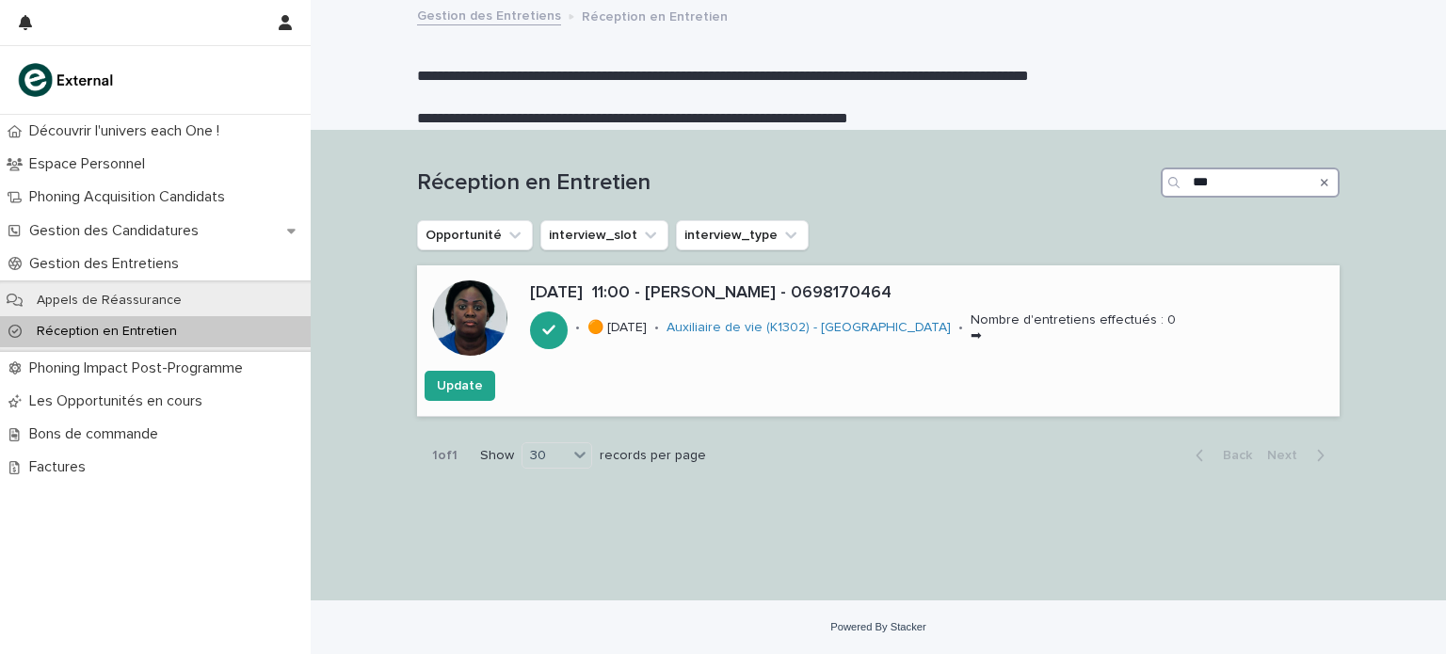 Image resolution: width=1446 pixels, height=654 pixels. What do you see at coordinates (1250, 183) in the screenshot?
I see `div: Search` at bounding box center [1250, 183].